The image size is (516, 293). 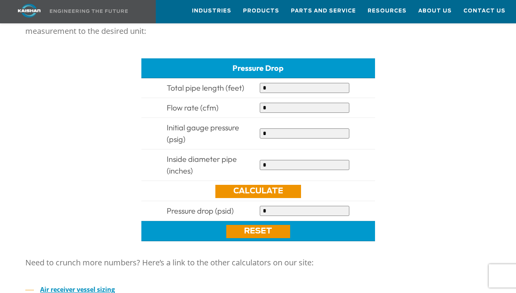 I want to click on span: Parts and Service, so click(x=323, y=11).